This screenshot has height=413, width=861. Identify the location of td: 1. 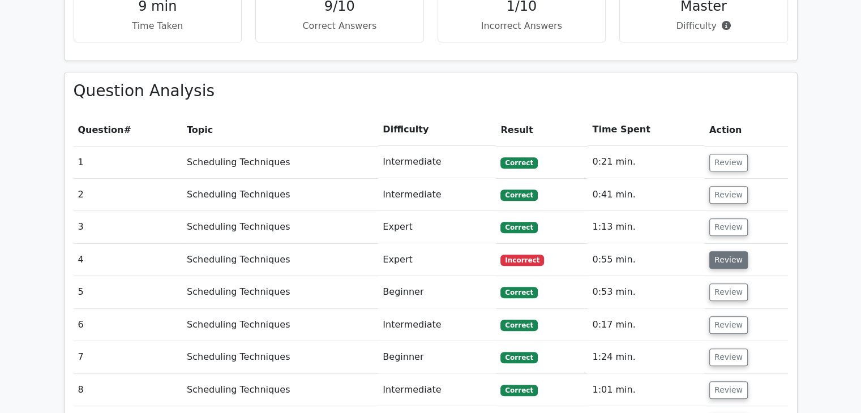
(128, 162).